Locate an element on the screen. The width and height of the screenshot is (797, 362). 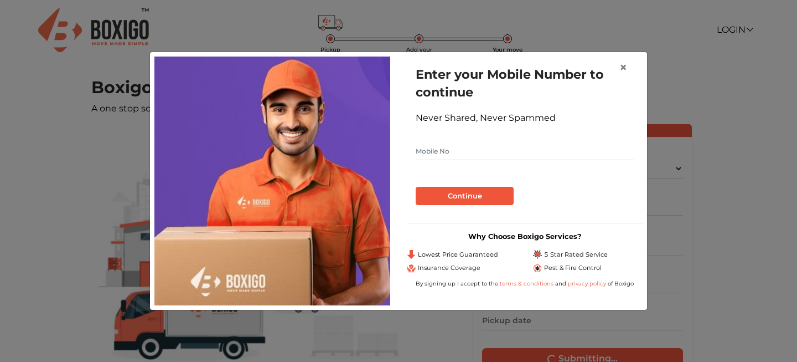
button: Close is located at coordinates (624, 68).